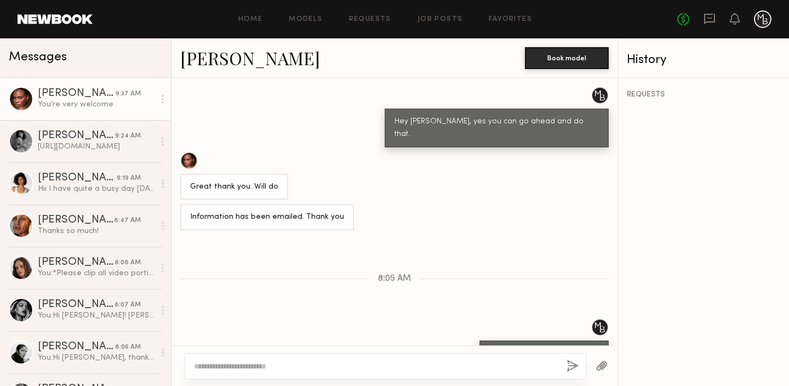 Image resolution: width=789 pixels, height=386 pixels. Describe the element at coordinates (370, 19) in the screenshot. I see `a: Requests` at that location.